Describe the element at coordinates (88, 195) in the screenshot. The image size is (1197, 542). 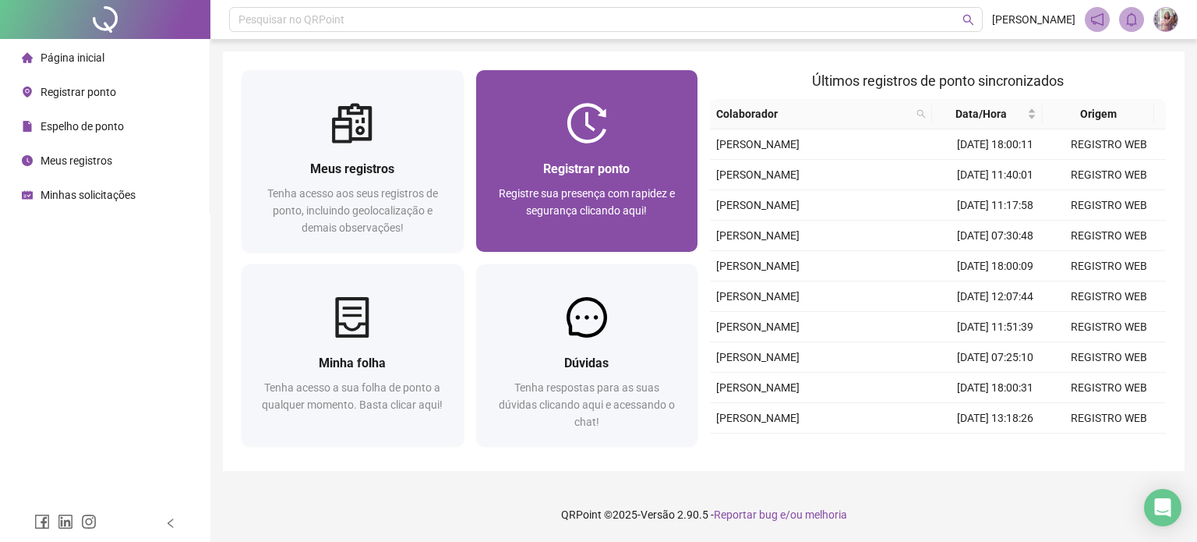
I see `span: Minhas solicitações` at that location.